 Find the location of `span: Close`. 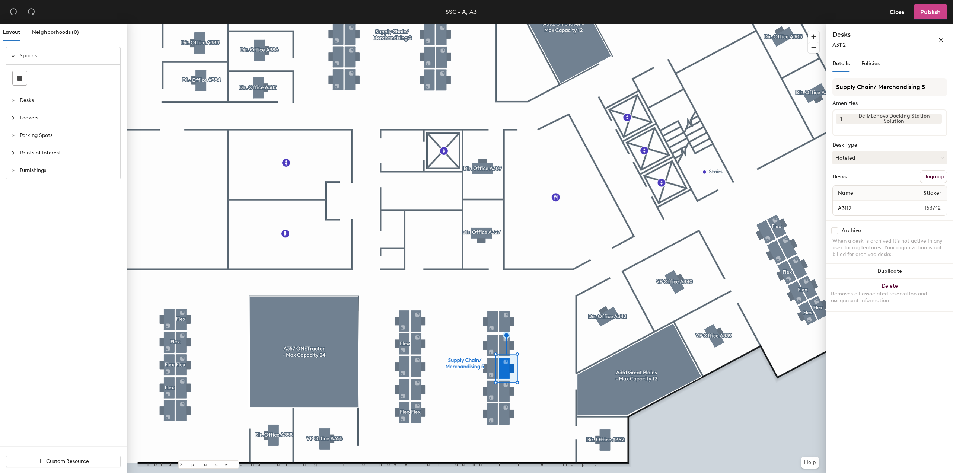

span: Close is located at coordinates (898, 12).